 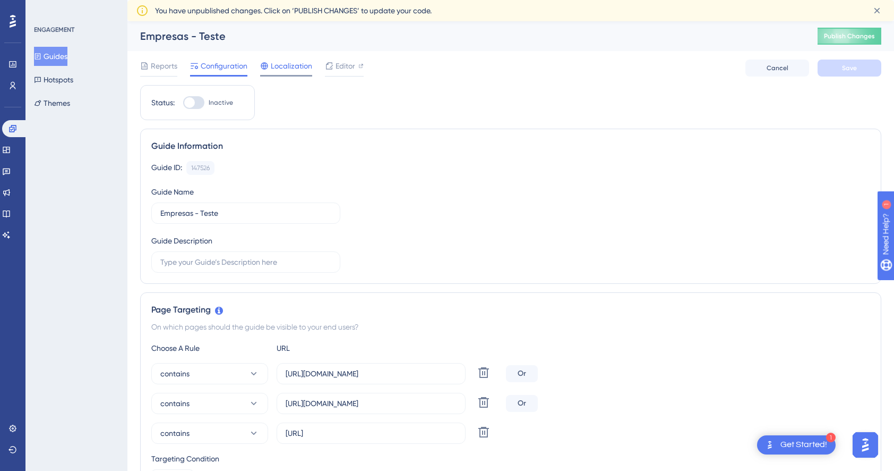 What do you see at coordinates (221, 103) in the screenshot?
I see `span: Inactive` at bounding box center [221, 103].